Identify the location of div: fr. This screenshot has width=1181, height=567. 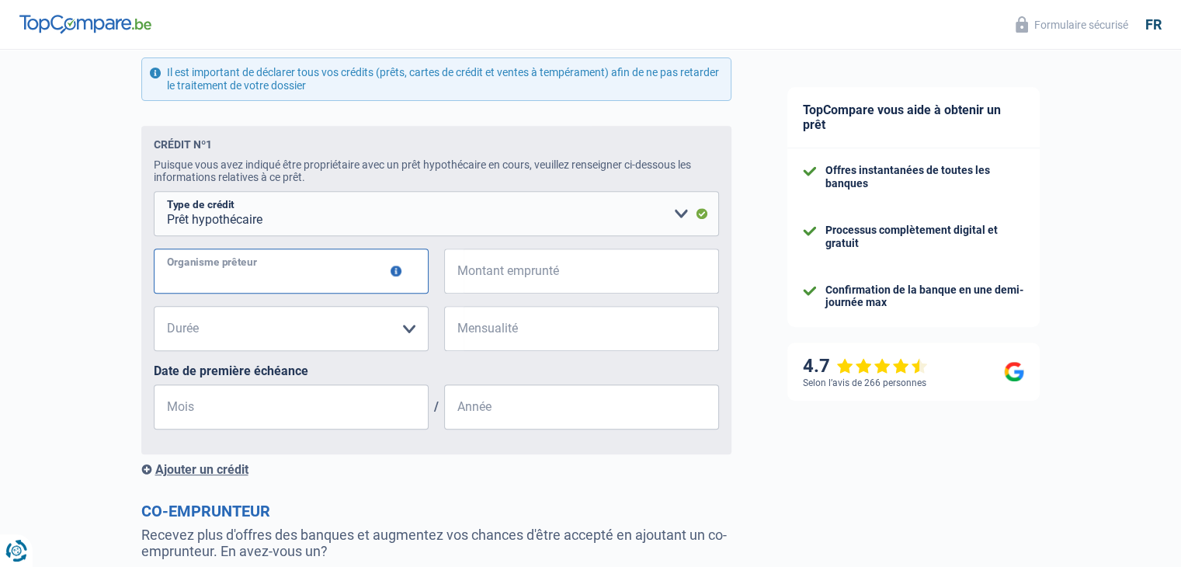
(1153, 25).